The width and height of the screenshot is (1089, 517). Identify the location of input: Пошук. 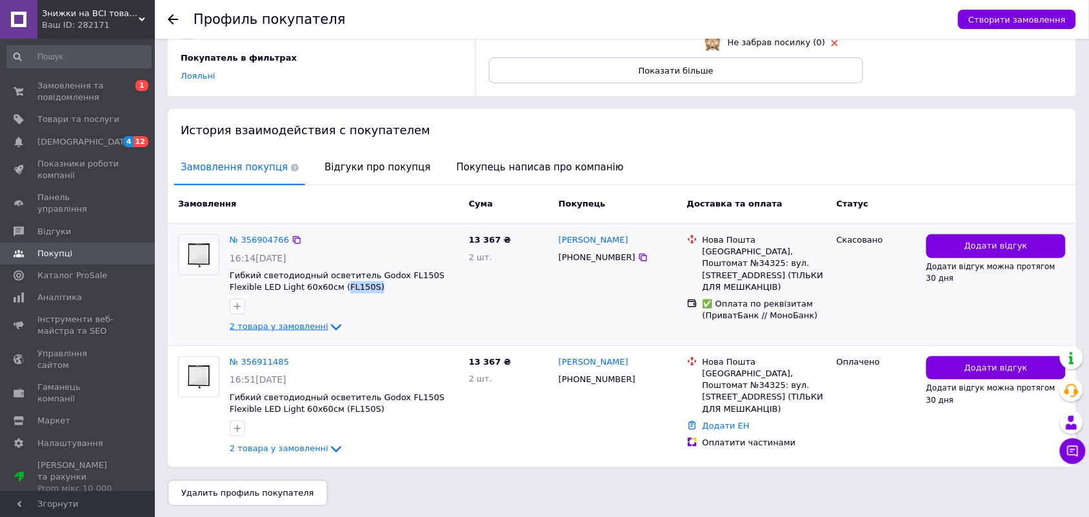
(79, 57).